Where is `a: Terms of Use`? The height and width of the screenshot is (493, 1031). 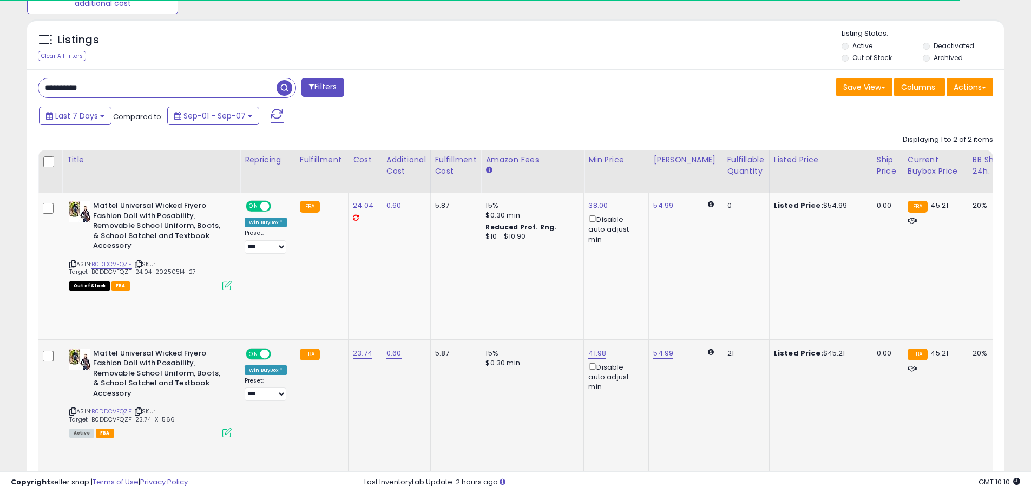 a: Terms of Use is located at coordinates (115, 481).